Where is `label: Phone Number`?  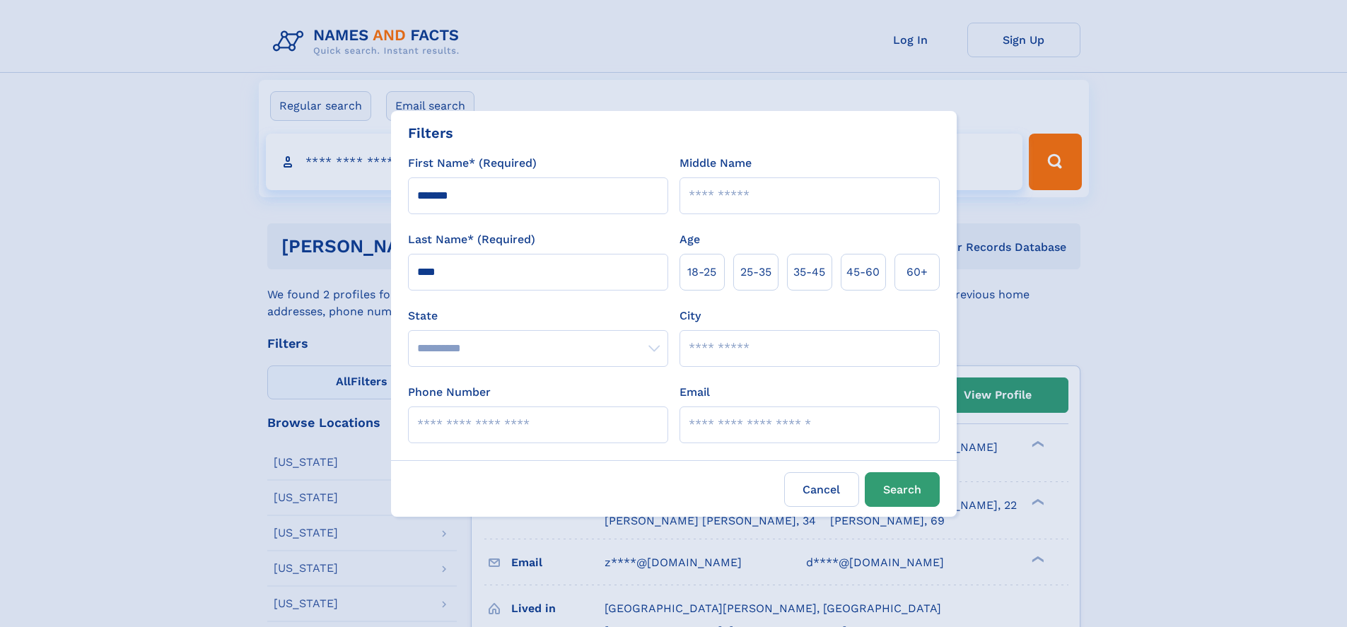 label: Phone Number is located at coordinates (449, 393).